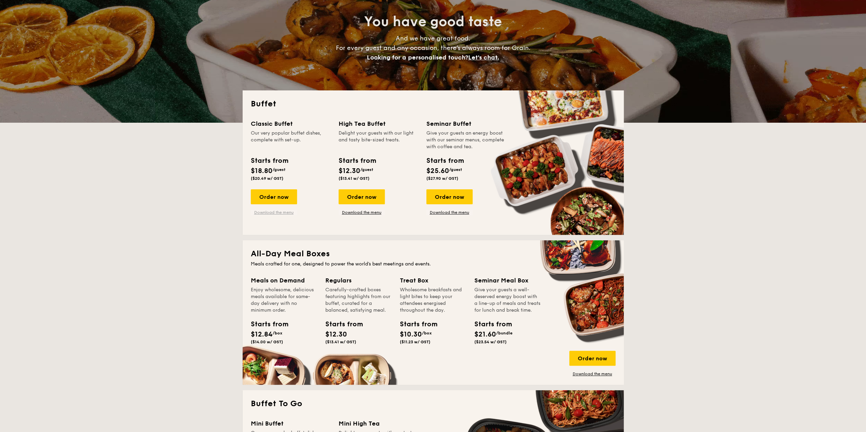  I want to click on span: $21.60, so click(485, 335).